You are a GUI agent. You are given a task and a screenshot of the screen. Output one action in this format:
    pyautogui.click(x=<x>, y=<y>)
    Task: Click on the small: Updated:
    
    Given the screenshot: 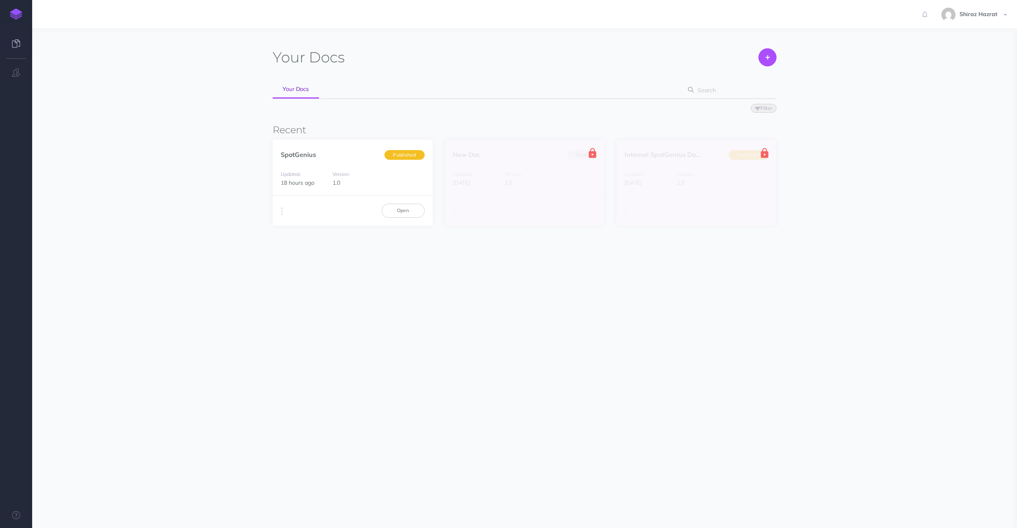 What is the action you would take?
    pyautogui.click(x=291, y=174)
    